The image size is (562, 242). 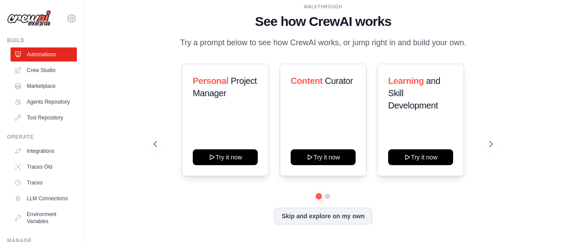 What do you see at coordinates (323, 216) in the screenshot?
I see `button: Skip and explore on my own` at bounding box center [323, 216].